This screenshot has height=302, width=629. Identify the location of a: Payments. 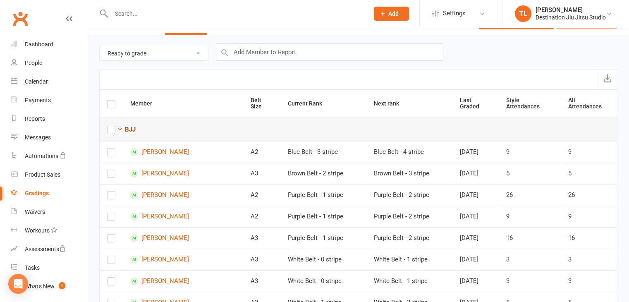
(49, 100).